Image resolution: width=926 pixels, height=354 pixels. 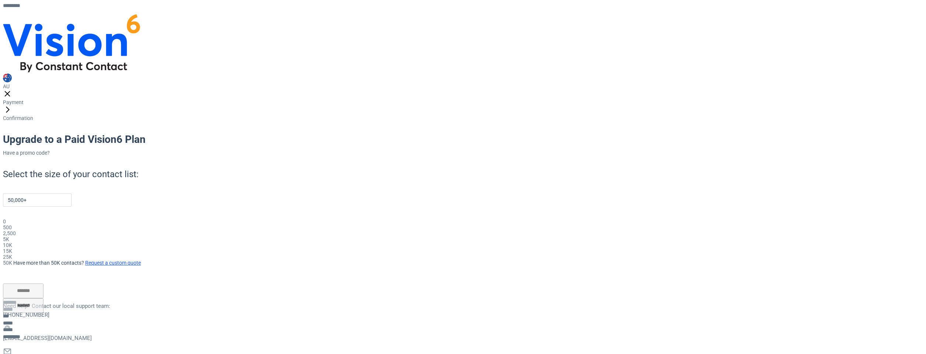 I want to click on span: 50K, so click(x=7, y=263).